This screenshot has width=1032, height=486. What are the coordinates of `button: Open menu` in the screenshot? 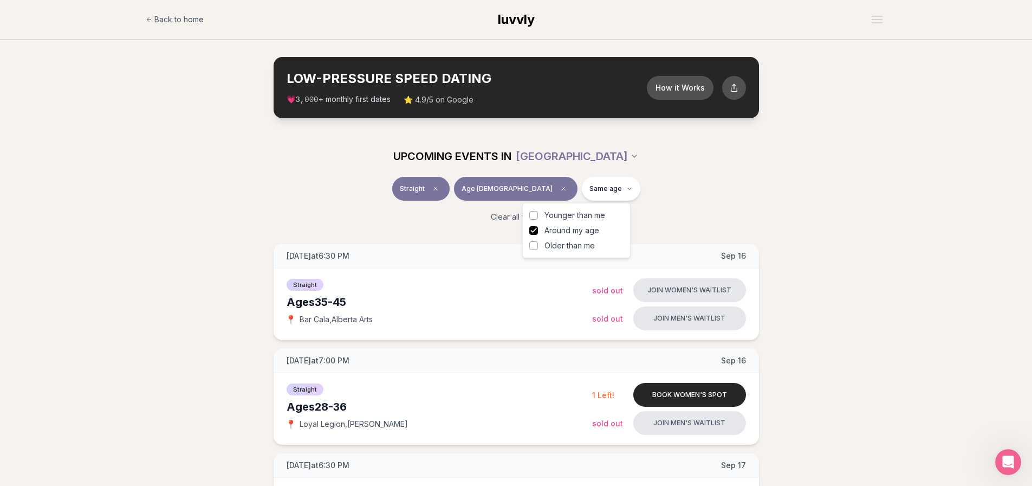 It's located at (877, 20).